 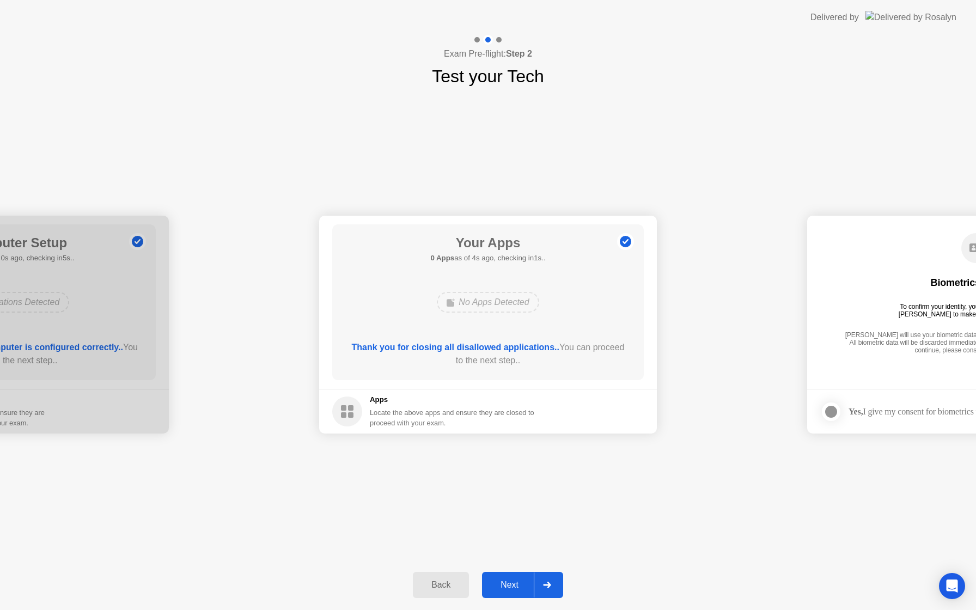 I want to click on h5: as of 4s ago, checking in1s.., so click(x=488, y=258).